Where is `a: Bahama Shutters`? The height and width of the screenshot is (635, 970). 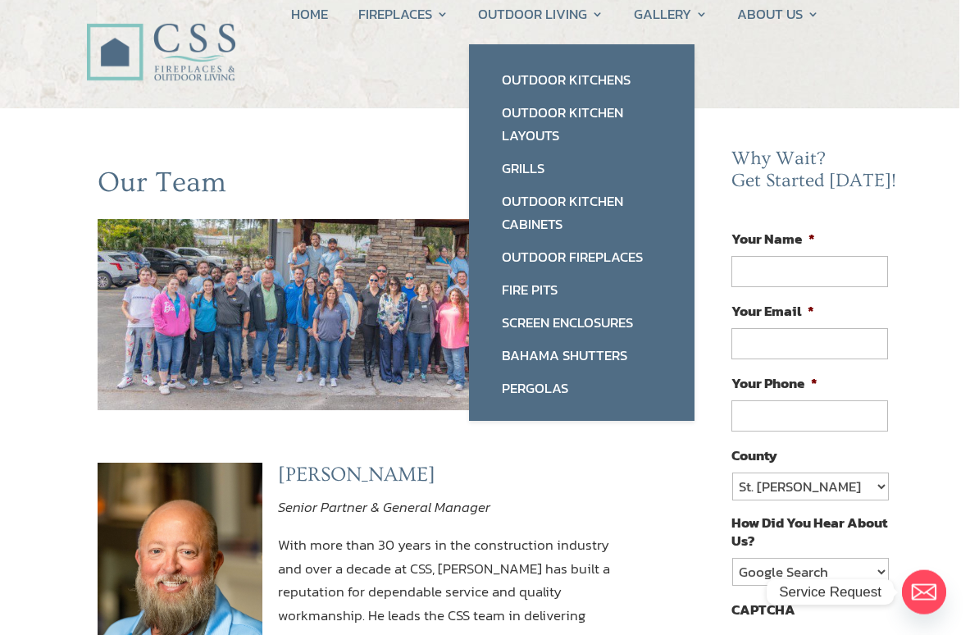
a: Bahama Shutters is located at coordinates (581, 355).